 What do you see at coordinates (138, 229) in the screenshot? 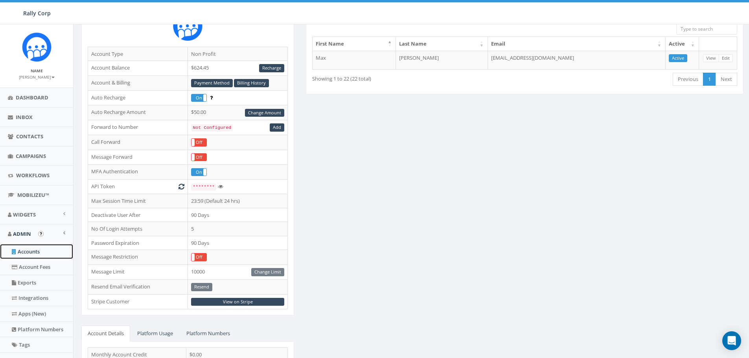
I see `td: No Of Login Attempts` at bounding box center [138, 229].